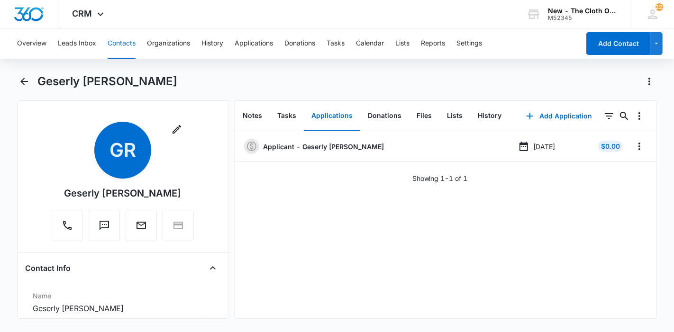  Describe the element at coordinates (123, 296) in the screenshot. I see `label: Name` at that location.